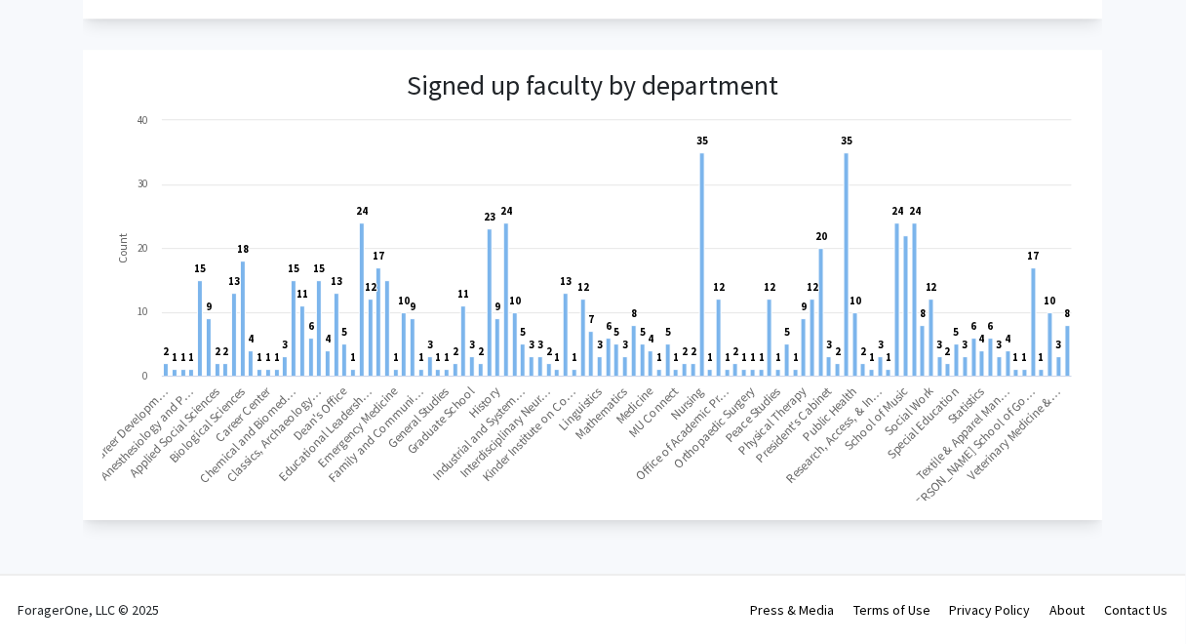 This screenshot has width=1186, height=644. Describe the element at coordinates (379, 256) in the screenshot. I see `text: 17` at that location.